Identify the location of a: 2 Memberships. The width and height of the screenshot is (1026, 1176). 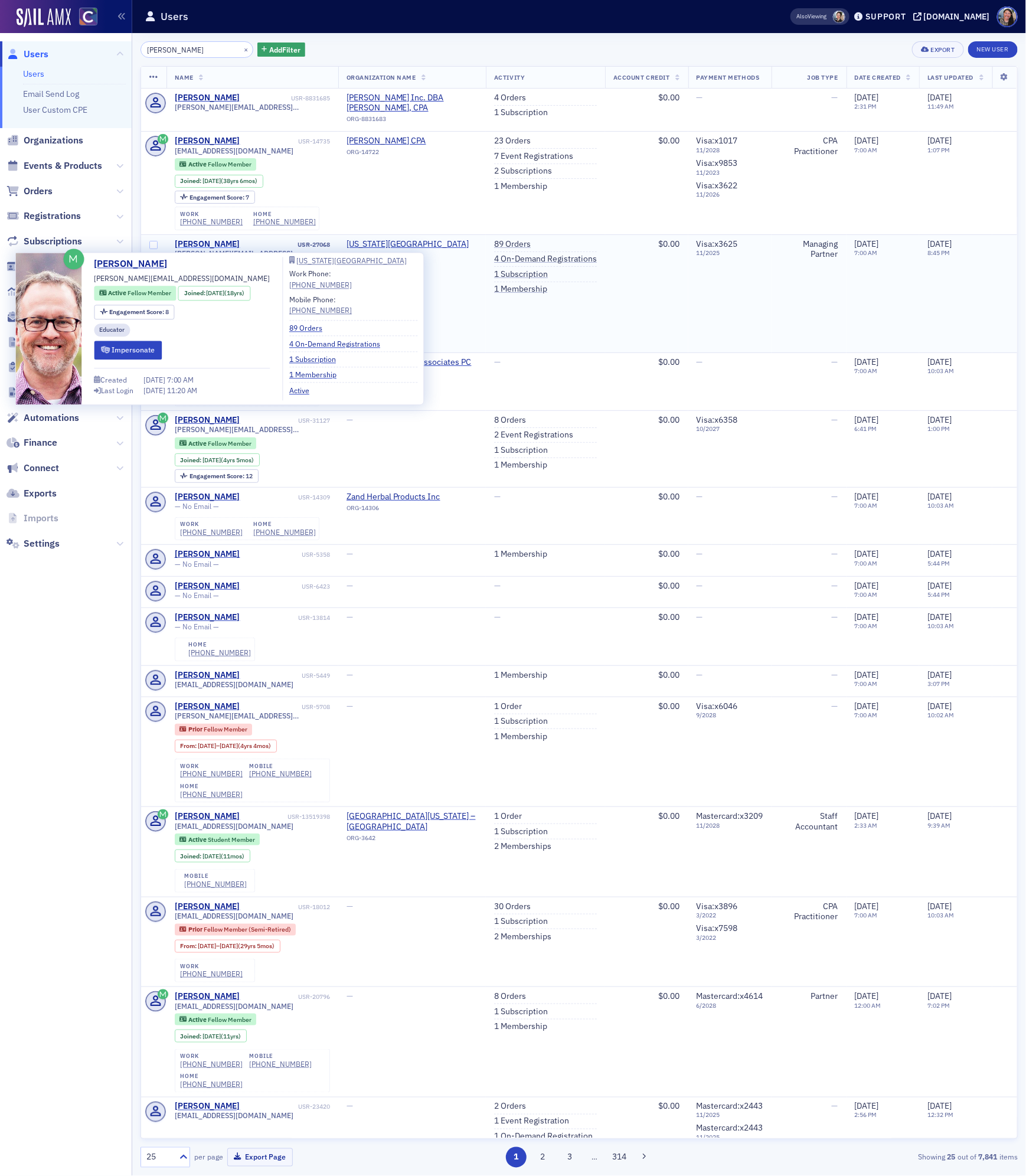
(522, 846).